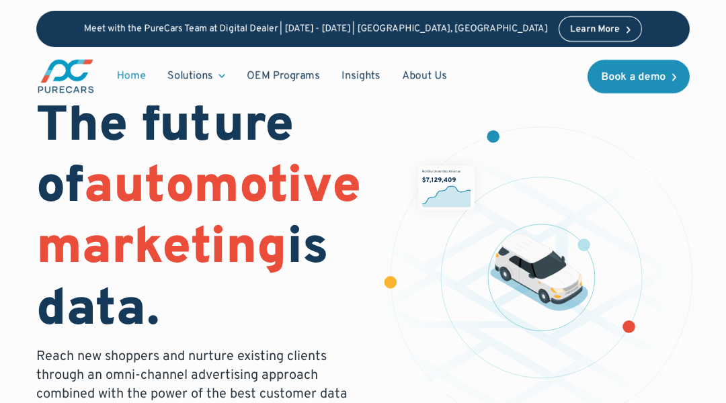 The image size is (726, 403). Describe the element at coordinates (600, 29) in the screenshot. I see `a: Learn More` at that location.